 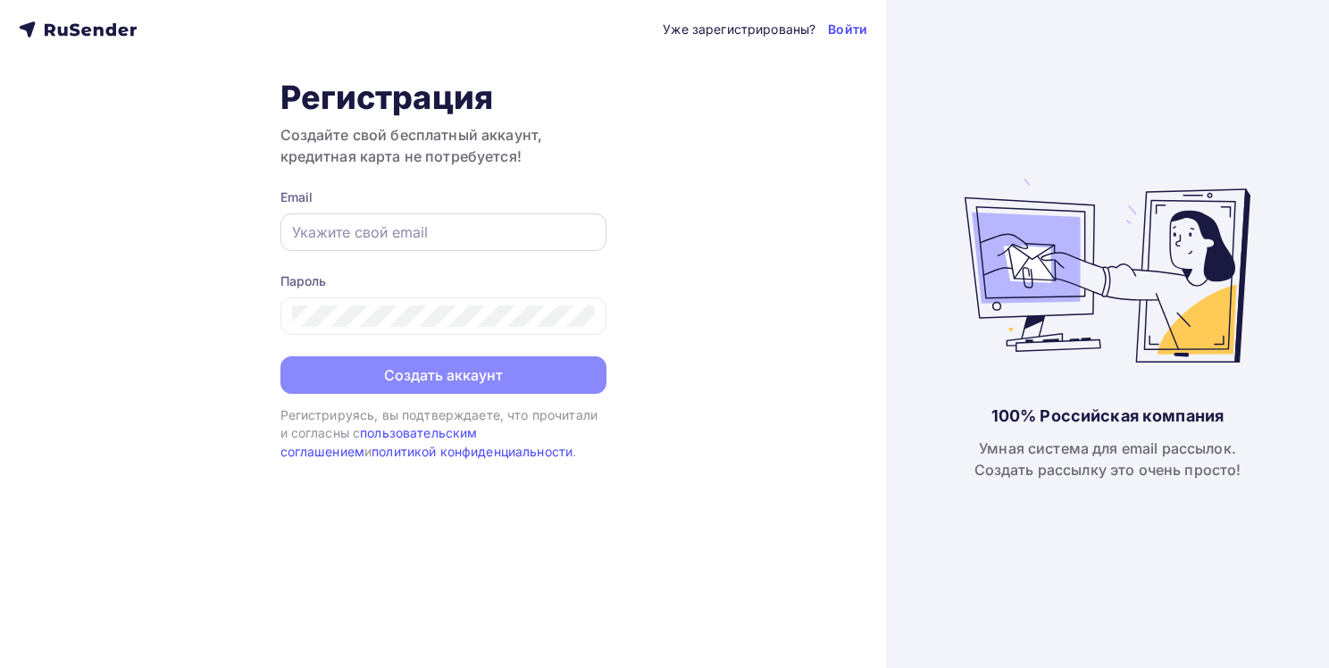 What do you see at coordinates (472, 451) in the screenshot?
I see `a: политикой конфиденциальности` at bounding box center [472, 451].